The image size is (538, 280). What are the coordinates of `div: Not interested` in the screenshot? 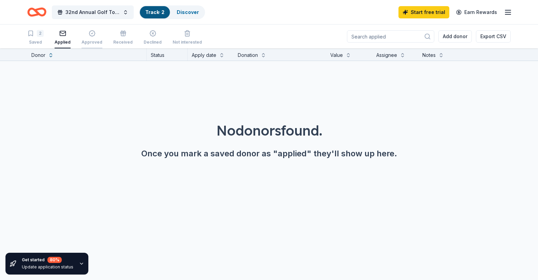 It's located at (187, 42).